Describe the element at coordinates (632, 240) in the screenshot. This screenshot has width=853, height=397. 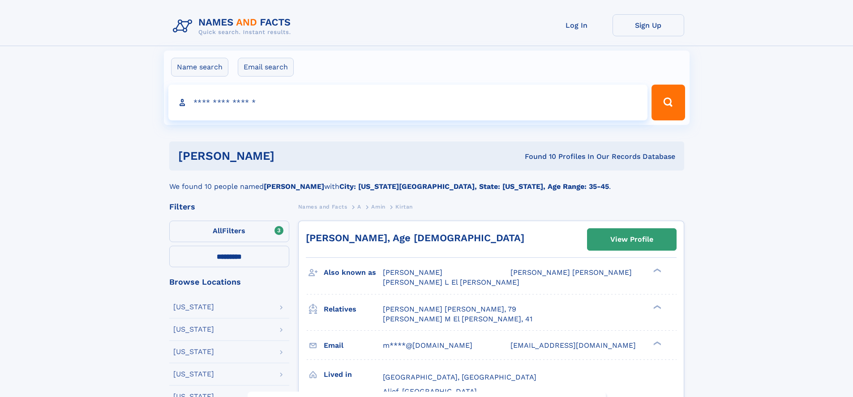
I see `a: View Profile` at that location.